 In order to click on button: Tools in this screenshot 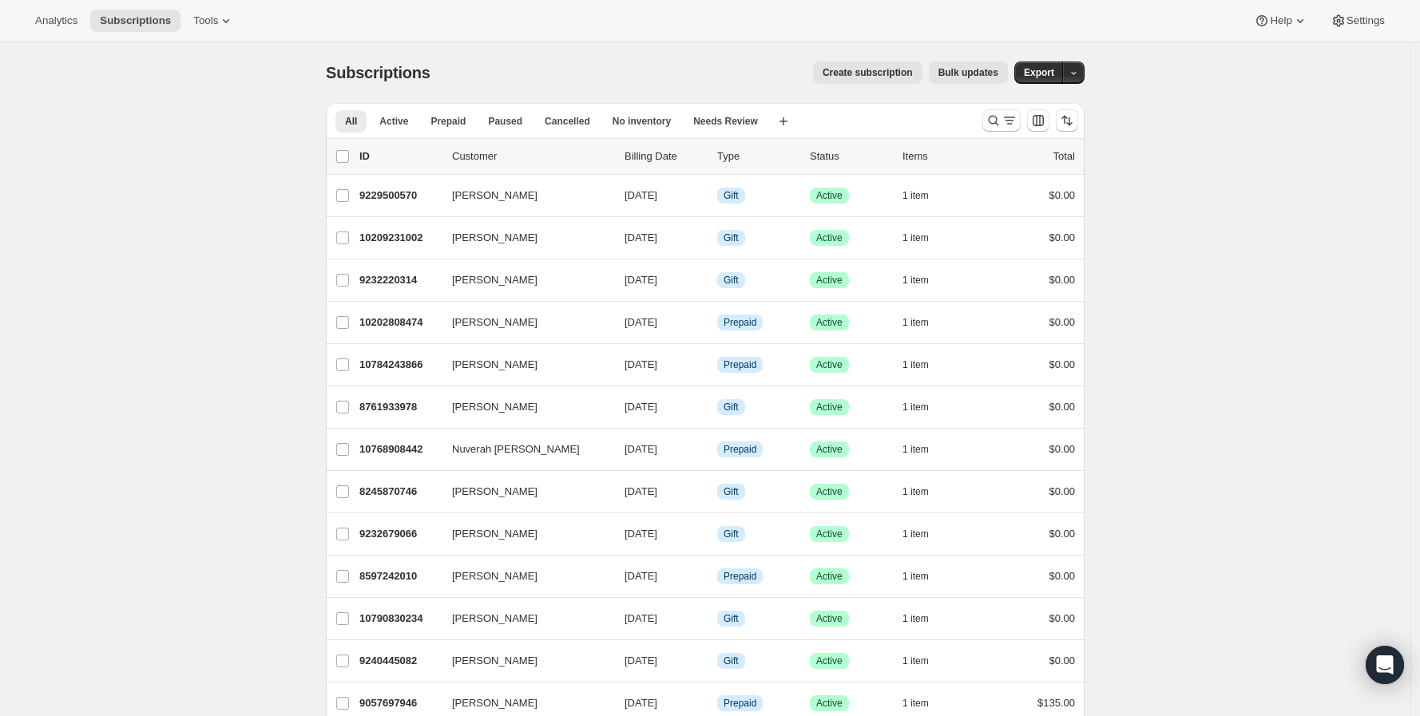, I will do `click(213, 21)`.